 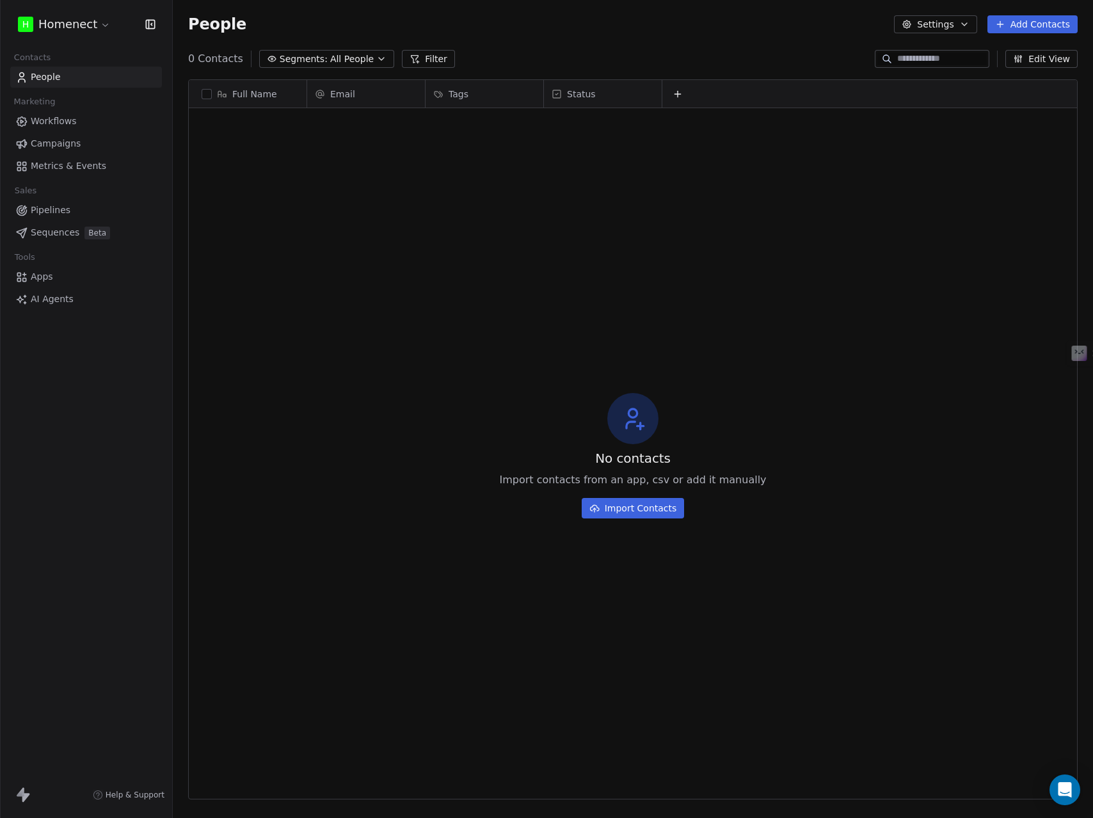 What do you see at coordinates (68, 166) in the screenshot?
I see `span: Metrics & Events` at bounding box center [68, 166].